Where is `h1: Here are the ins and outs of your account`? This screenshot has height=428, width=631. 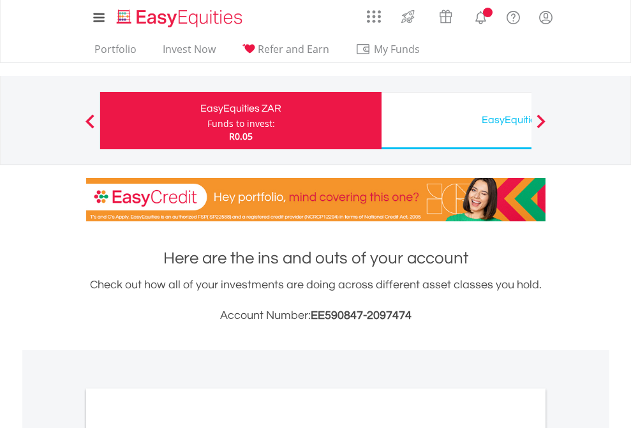
h1: Here are the ins and outs of your account is located at coordinates (316, 258).